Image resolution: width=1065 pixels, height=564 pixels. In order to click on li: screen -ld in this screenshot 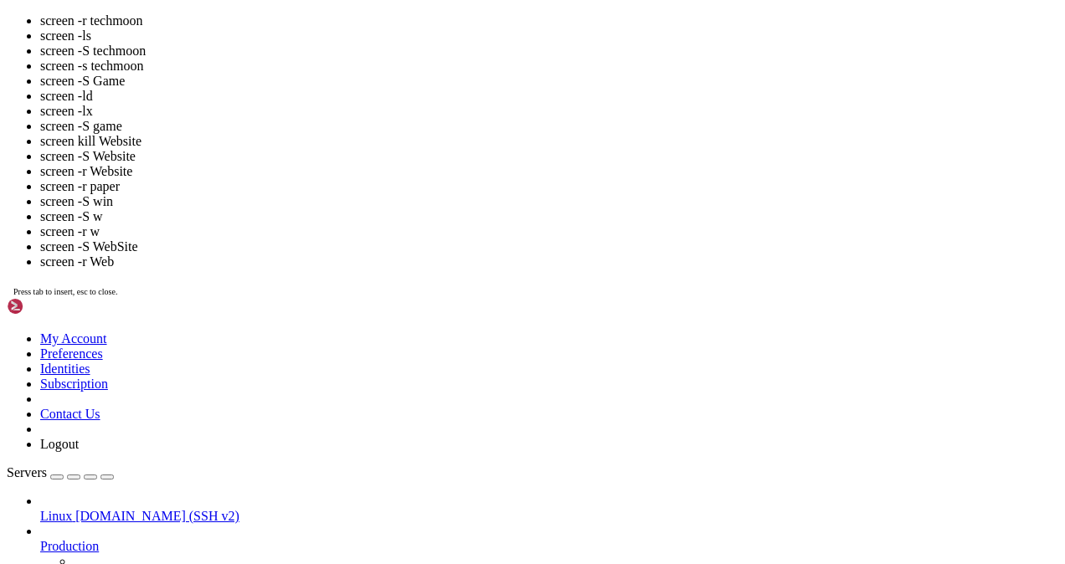, I will do `click(549, 96)`.